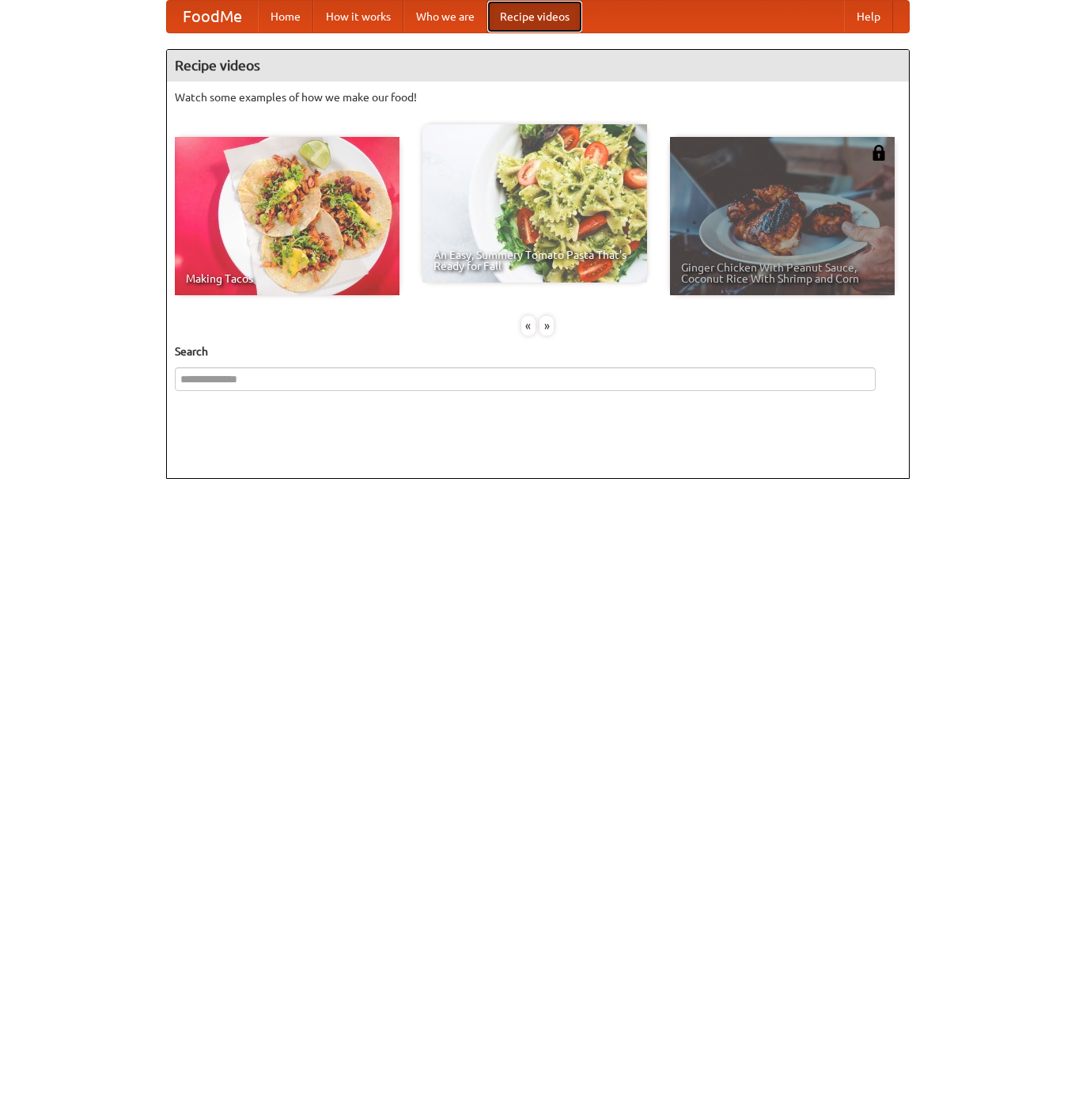 The image size is (1075, 1120). I want to click on span: Making Tacos, so click(287, 278).